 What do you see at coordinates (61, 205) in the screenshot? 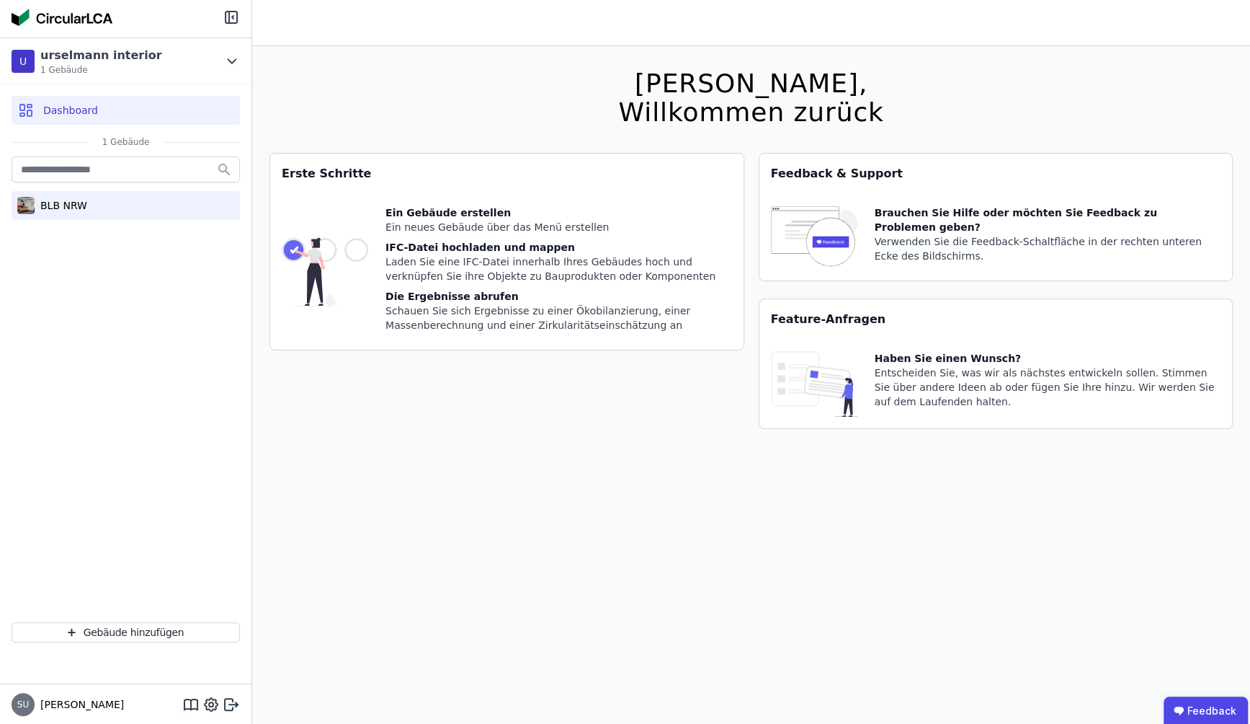
I see `div: BLB NRW` at bounding box center [61, 205].